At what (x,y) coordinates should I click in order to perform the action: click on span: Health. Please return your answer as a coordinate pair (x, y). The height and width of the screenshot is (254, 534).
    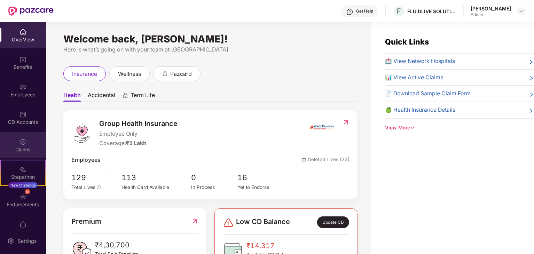
    Looking at the image, I should click on (72, 96).